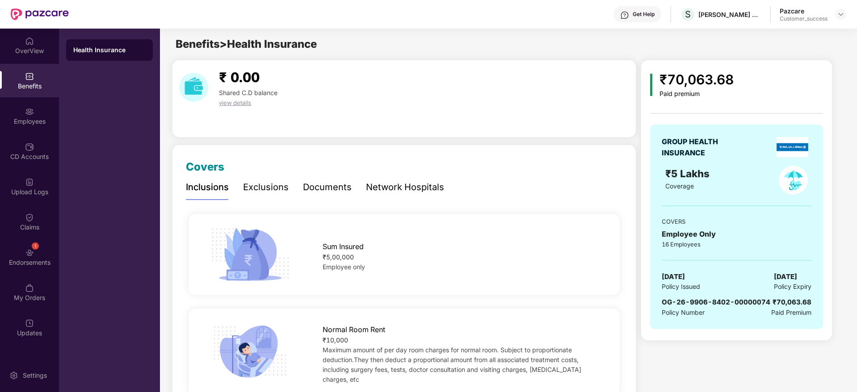 This screenshot has height=392, width=857. I want to click on div: Get Help, so click(644, 14).